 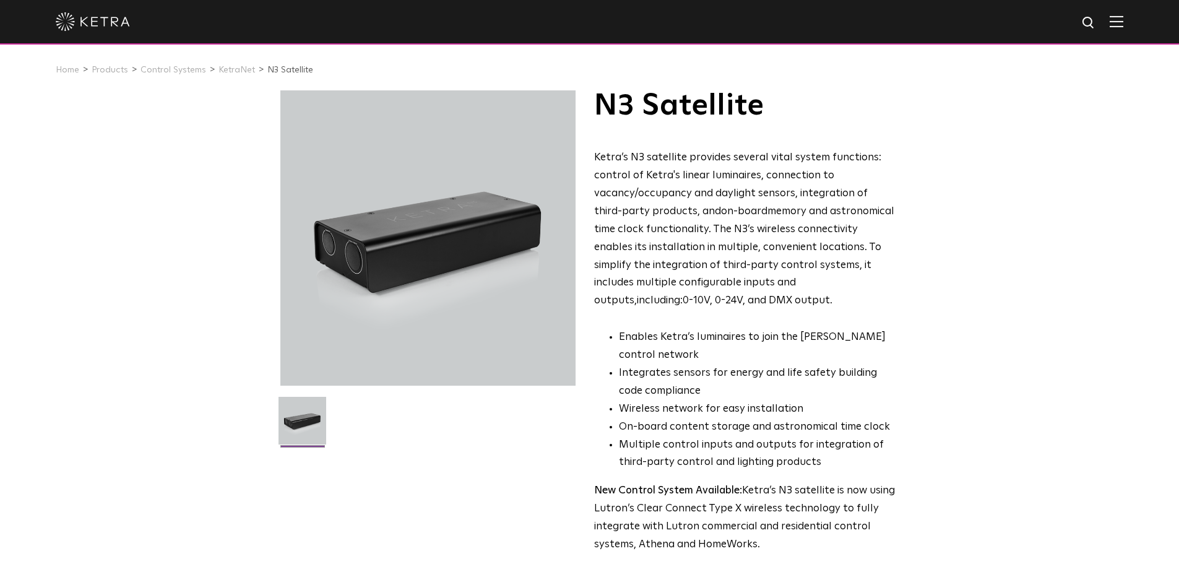 What do you see at coordinates (173, 70) in the screenshot?
I see `a: Control Systems` at bounding box center [173, 70].